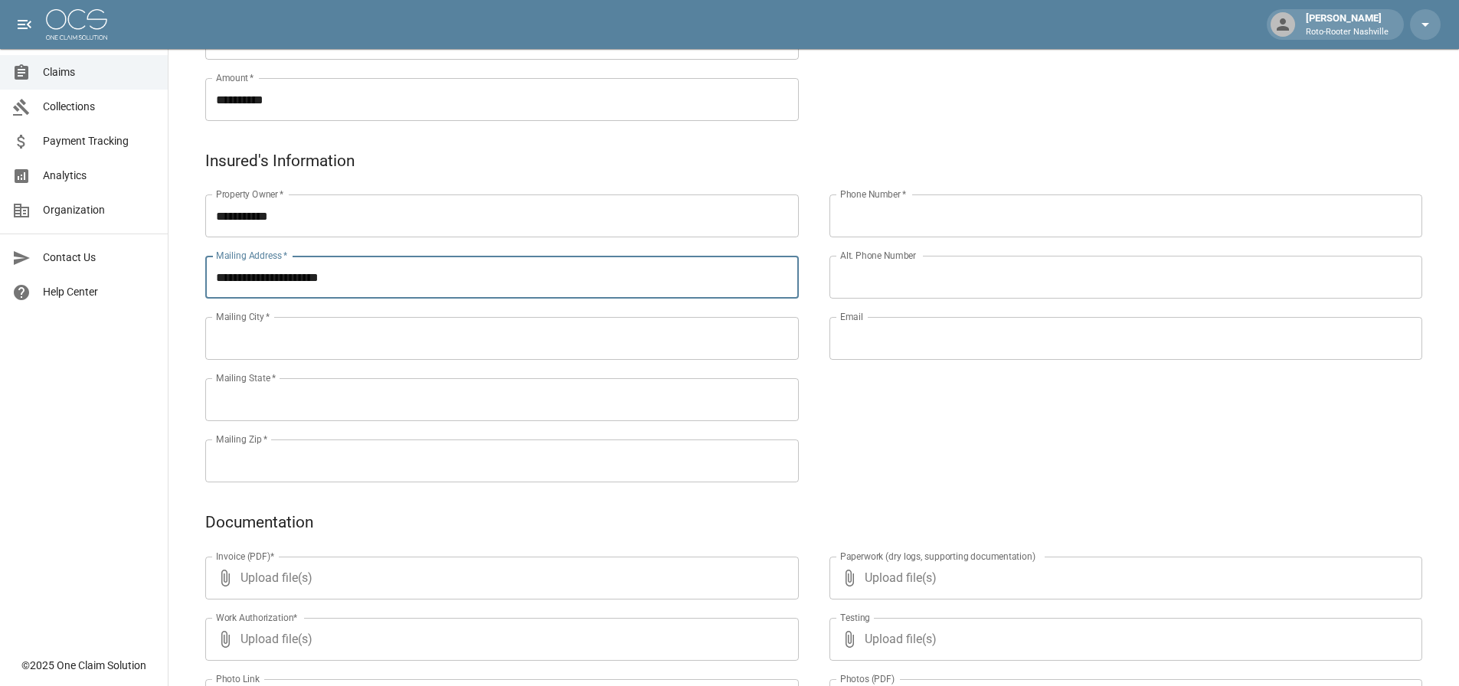  Describe the element at coordinates (873, 194) in the screenshot. I see `label: Phone Number` at that location.